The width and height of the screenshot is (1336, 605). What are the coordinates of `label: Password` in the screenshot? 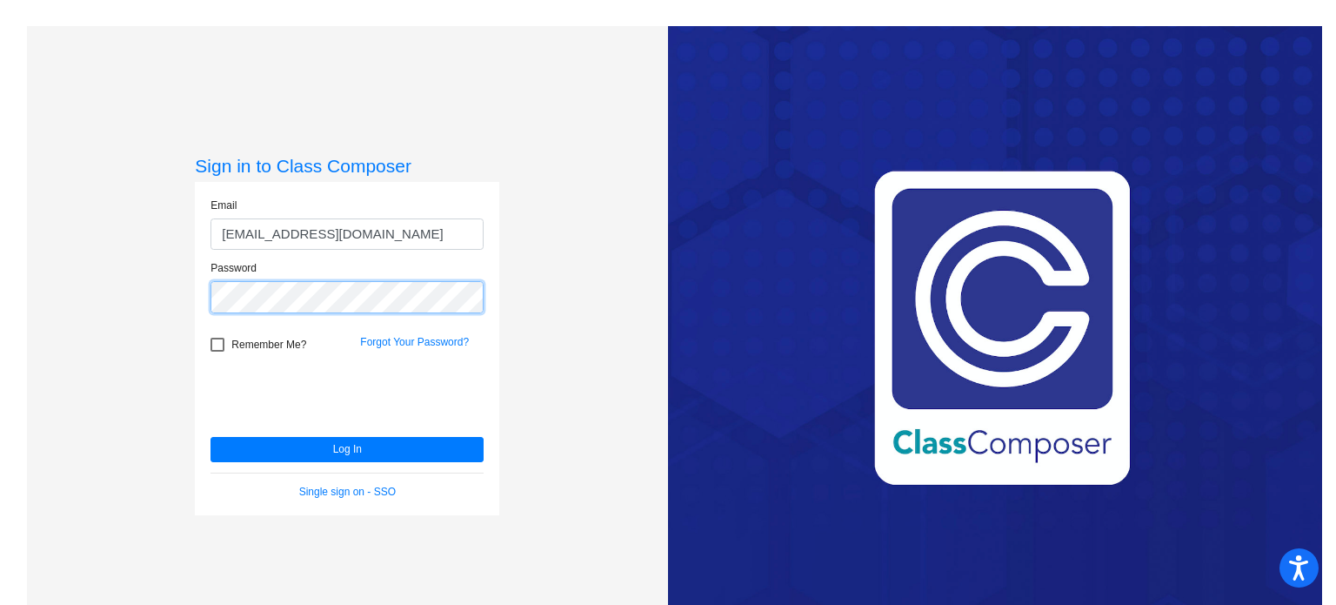 It's located at (233, 268).